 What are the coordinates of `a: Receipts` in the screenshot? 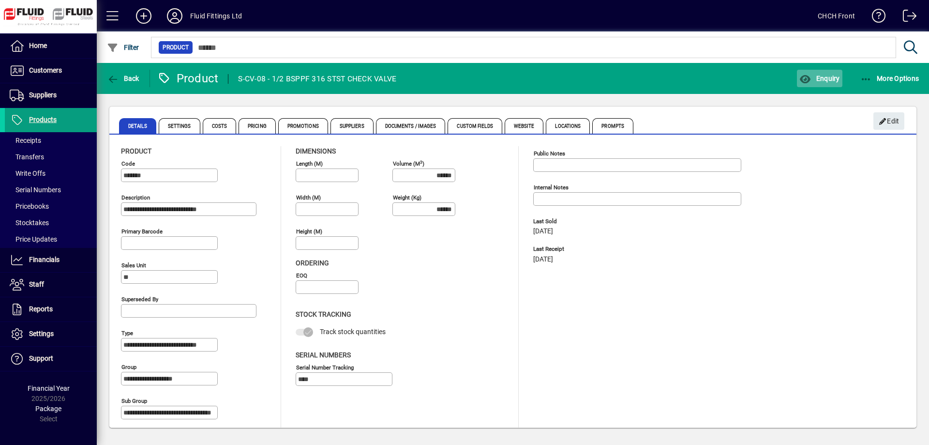 It's located at (51, 140).